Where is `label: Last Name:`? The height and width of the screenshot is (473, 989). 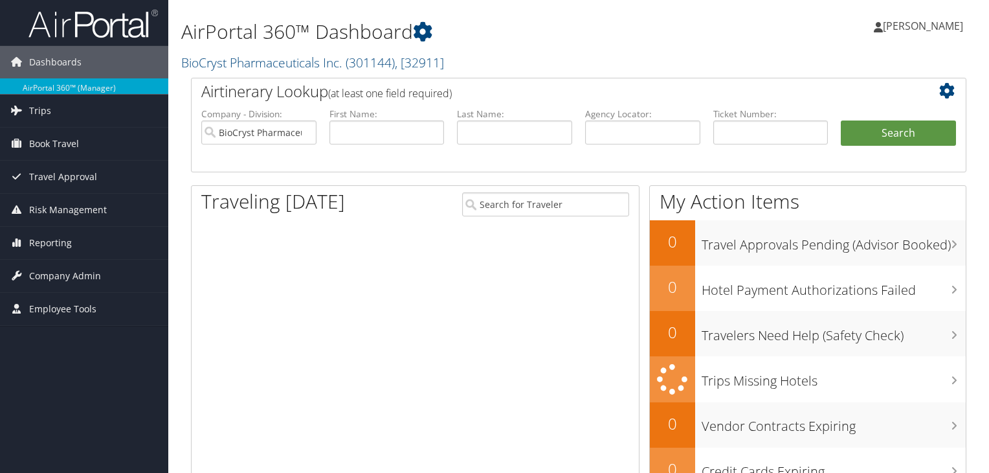 label: Last Name: is located at coordinates (515, 114).